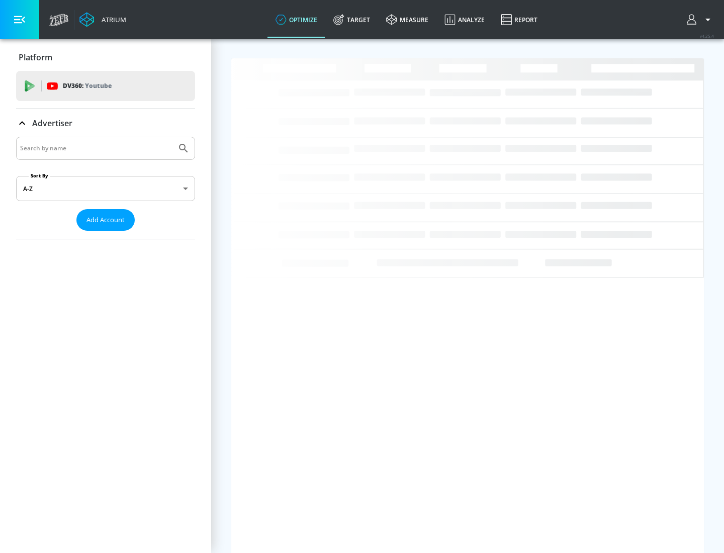 The height and width of the screenshot is (553, 724). Describe the element at coordinates (106, 235) in the screenshot. I see `nav: list of Advertiser` at that location.